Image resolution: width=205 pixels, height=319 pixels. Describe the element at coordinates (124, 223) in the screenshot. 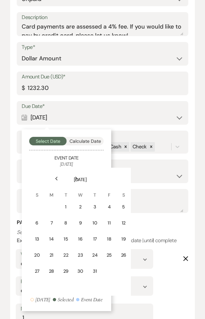

I see `div: 12` at that location.